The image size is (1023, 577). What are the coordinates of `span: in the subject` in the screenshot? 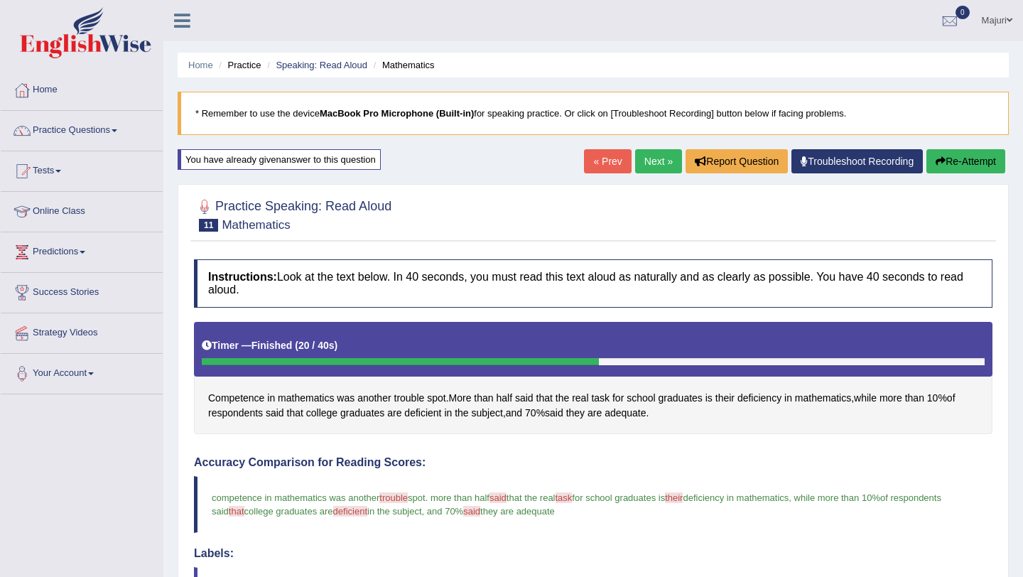 It's located at (394, 511).